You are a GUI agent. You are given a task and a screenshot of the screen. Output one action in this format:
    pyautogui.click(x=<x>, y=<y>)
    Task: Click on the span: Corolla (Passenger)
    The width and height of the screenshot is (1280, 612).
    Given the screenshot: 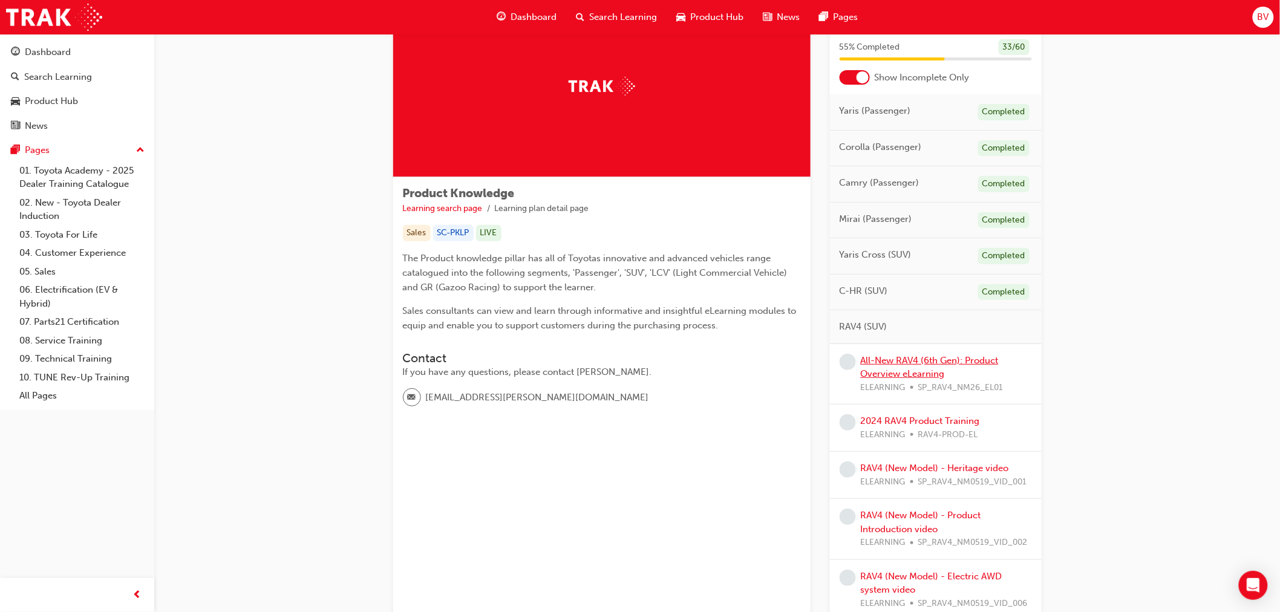 What is the action you would take?
    pyautogui.click(x=881, y=147)
    